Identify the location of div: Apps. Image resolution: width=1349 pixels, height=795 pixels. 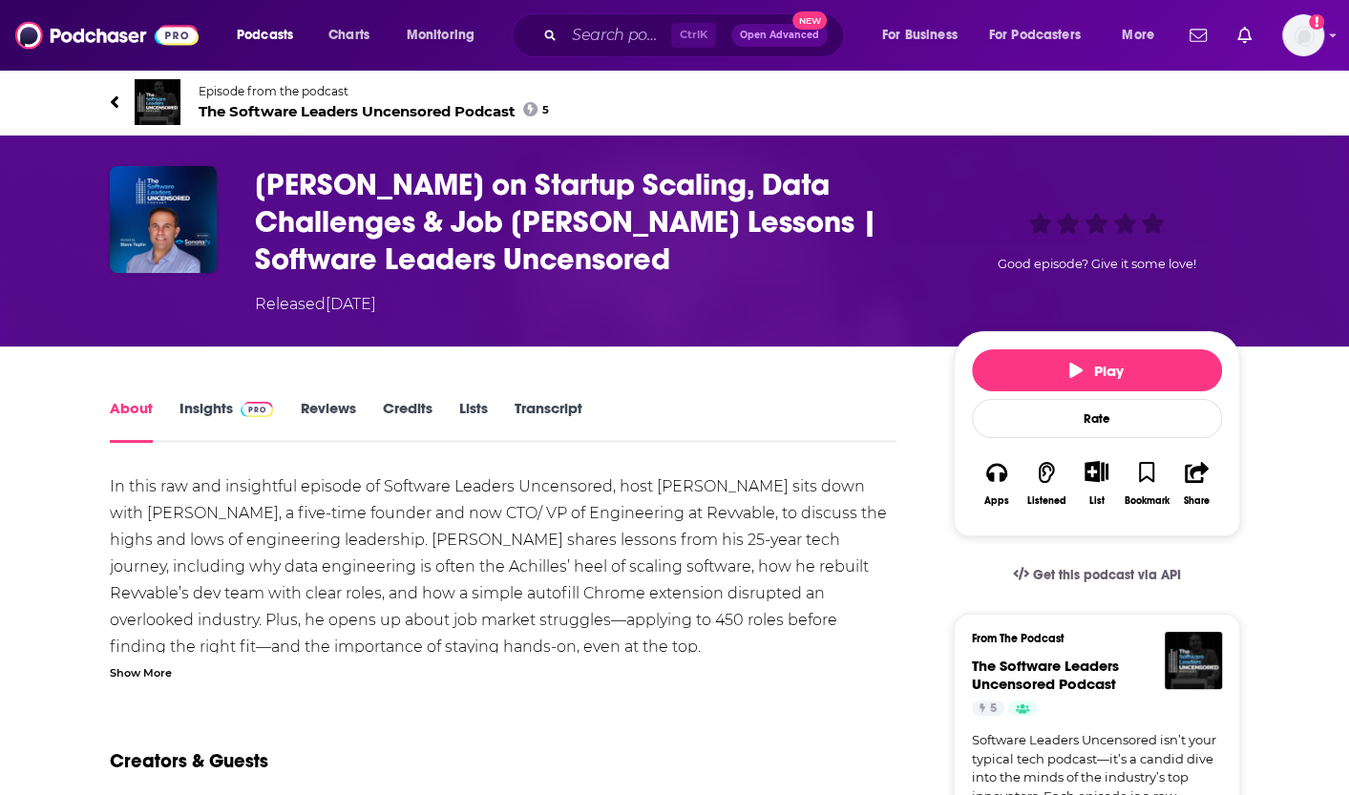
(997, 501).